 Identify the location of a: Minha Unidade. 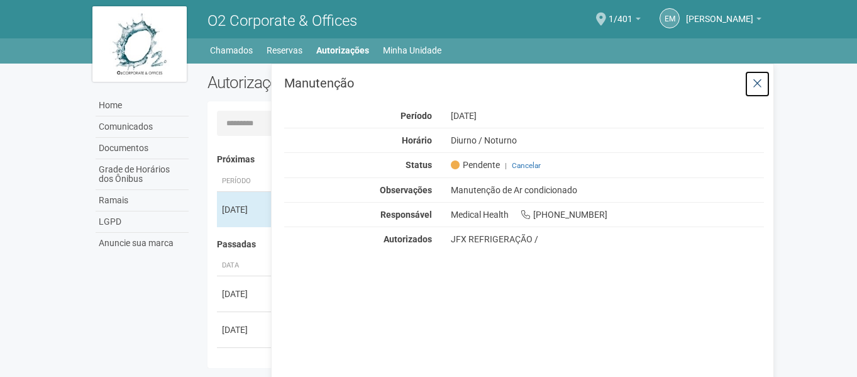
(412, 50).